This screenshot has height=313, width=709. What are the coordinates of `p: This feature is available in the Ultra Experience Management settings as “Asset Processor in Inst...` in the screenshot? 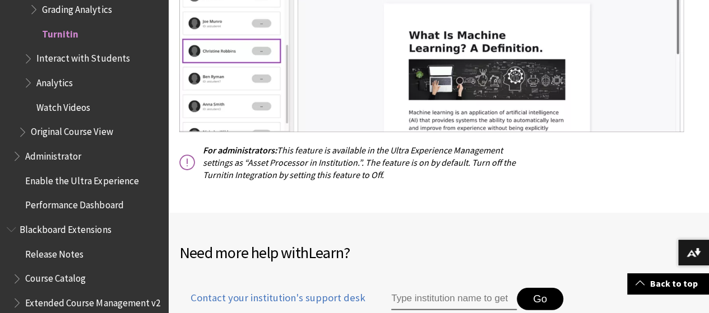 It's located at (355, 162).